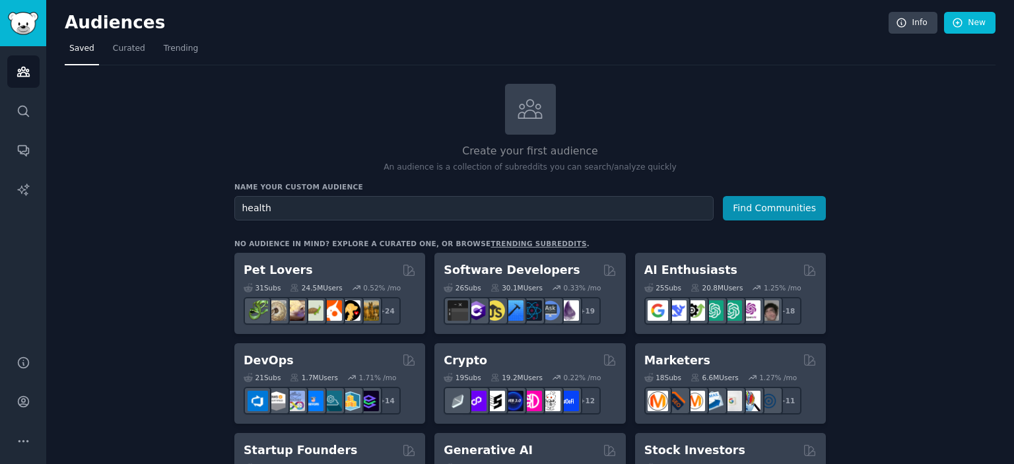 The image size is (1014, 464). I want to click on button: Find Communities, so click(774, 208).